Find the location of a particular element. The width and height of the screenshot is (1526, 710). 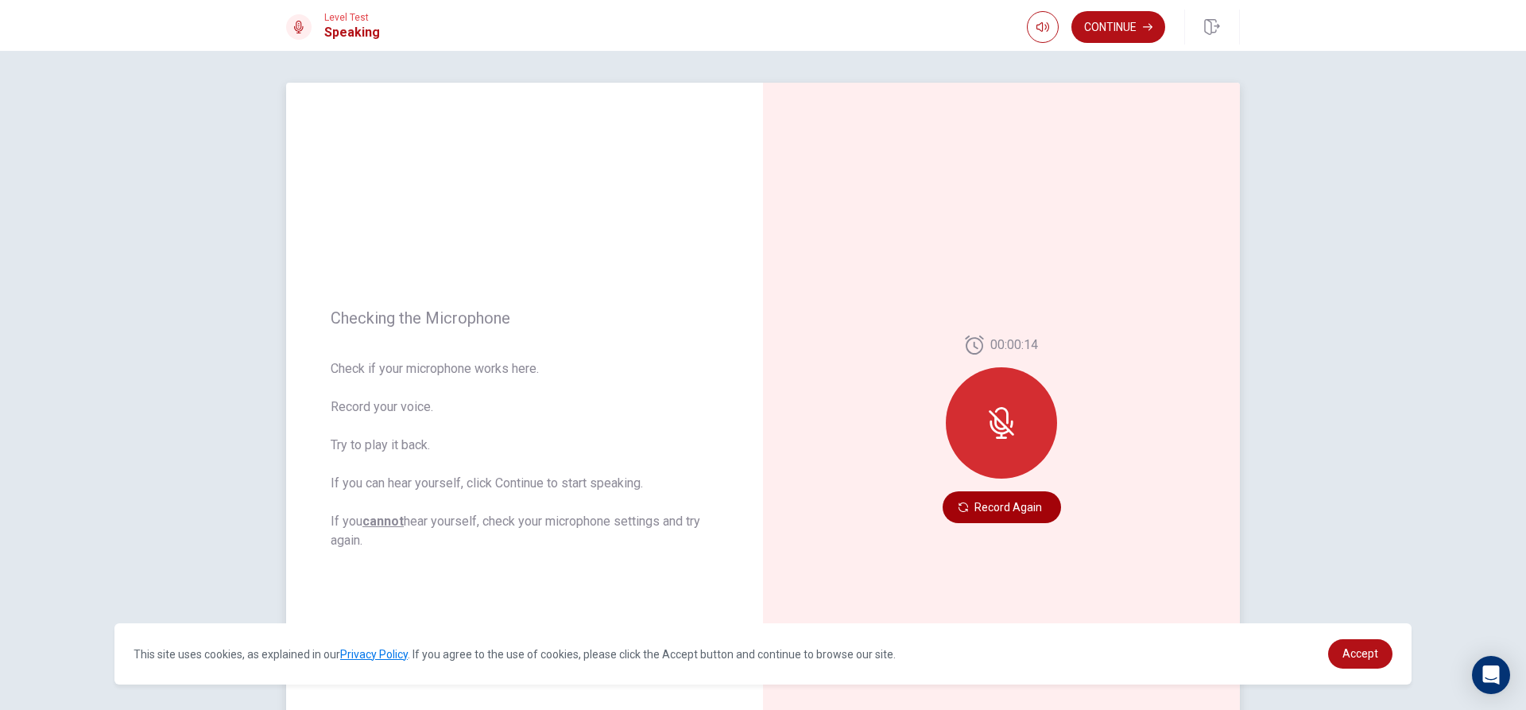

a: dismiss cookie message is located at coordinates (1360, 653).